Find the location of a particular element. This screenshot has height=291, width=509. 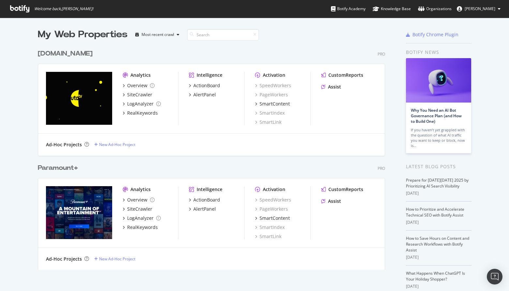

div: Botify Academy is located at coordinates (349, 9).